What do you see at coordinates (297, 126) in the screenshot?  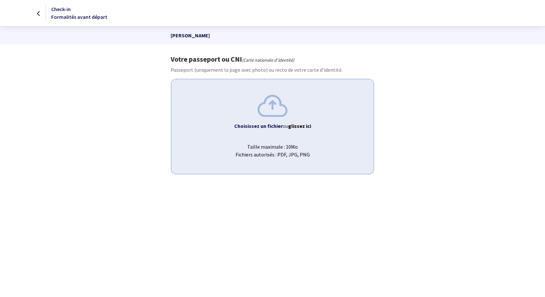 I see `span: ou` at bounding box center [297, 126].